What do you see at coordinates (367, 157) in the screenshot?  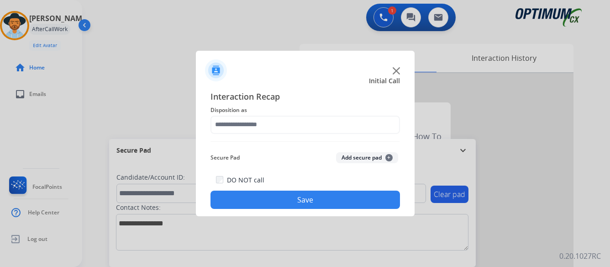 I see `button: Add secure pad+` at bounding box center [367, 157].